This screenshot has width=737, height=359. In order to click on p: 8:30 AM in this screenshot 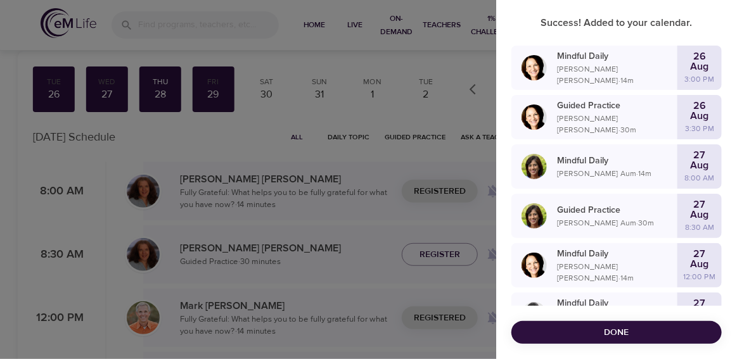, I will do `click(699, 227)`.